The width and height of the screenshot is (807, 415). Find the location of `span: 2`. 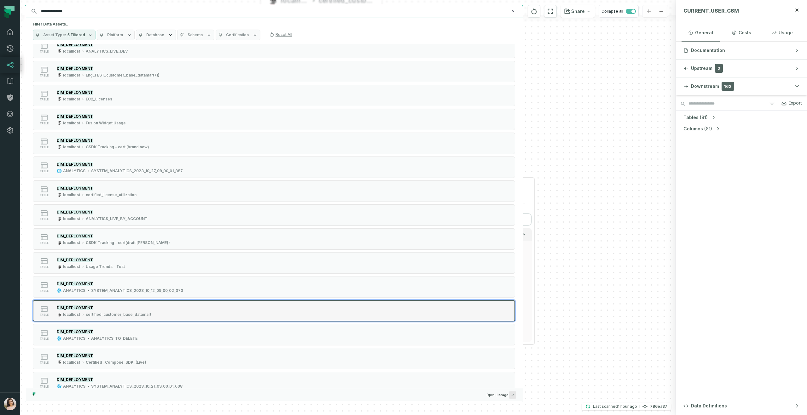

span: 2 is located at coordinates (719, 68).